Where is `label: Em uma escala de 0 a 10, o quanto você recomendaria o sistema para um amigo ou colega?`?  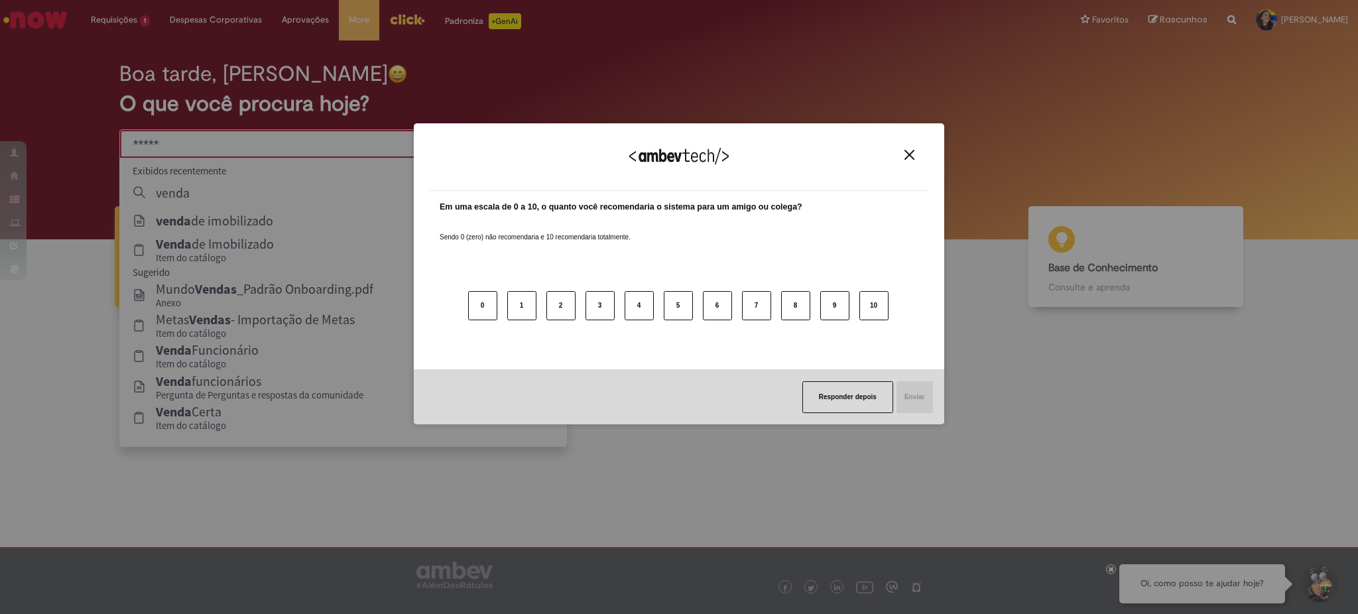
label: Em uma escala de 0 a 10, o quanto você recomendaria o sistema para um amigo ou colega? is located at coordinates (621, 207).